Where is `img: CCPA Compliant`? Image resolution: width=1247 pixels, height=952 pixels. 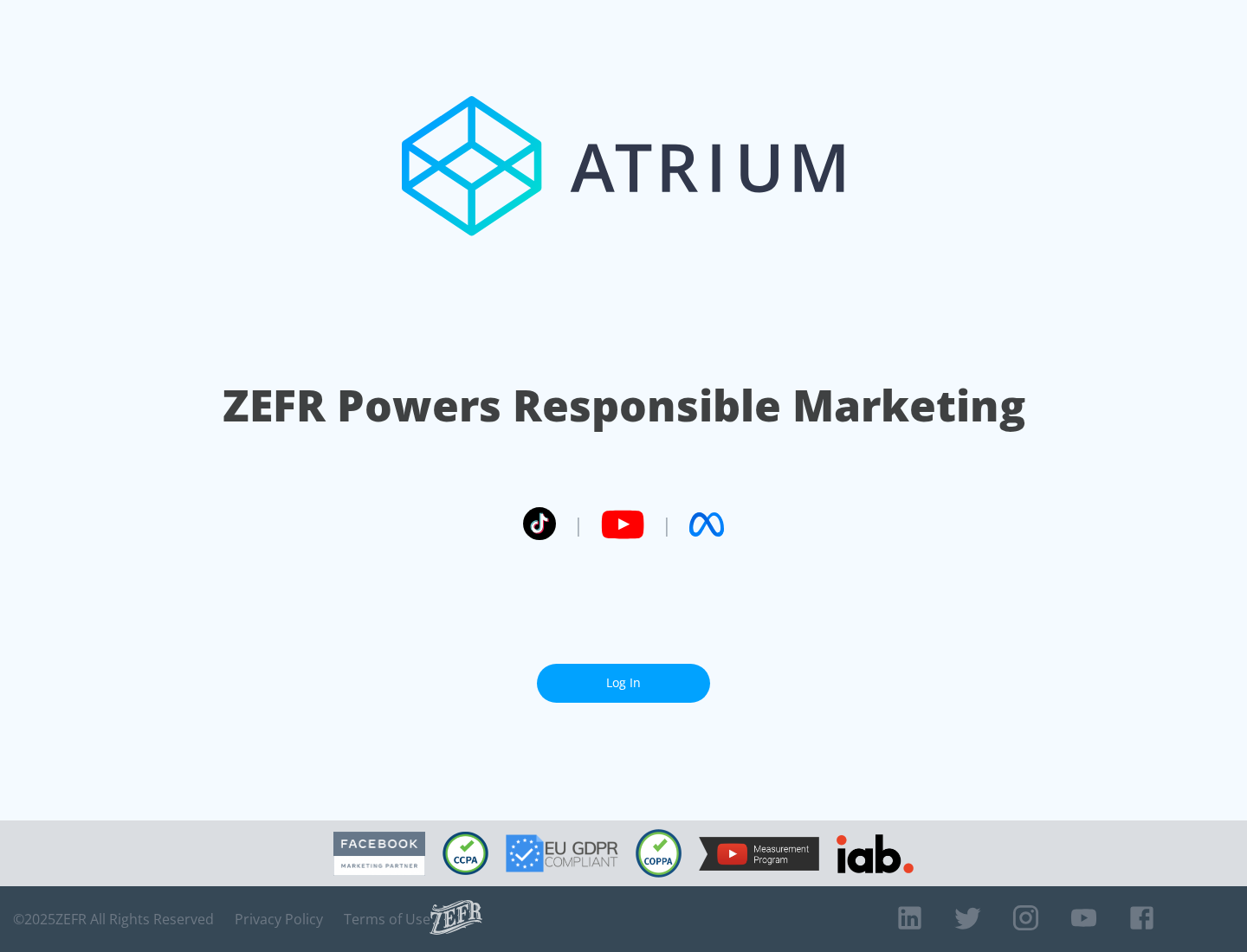 img: CCPA Compliant is located at coordinates (465, 853).